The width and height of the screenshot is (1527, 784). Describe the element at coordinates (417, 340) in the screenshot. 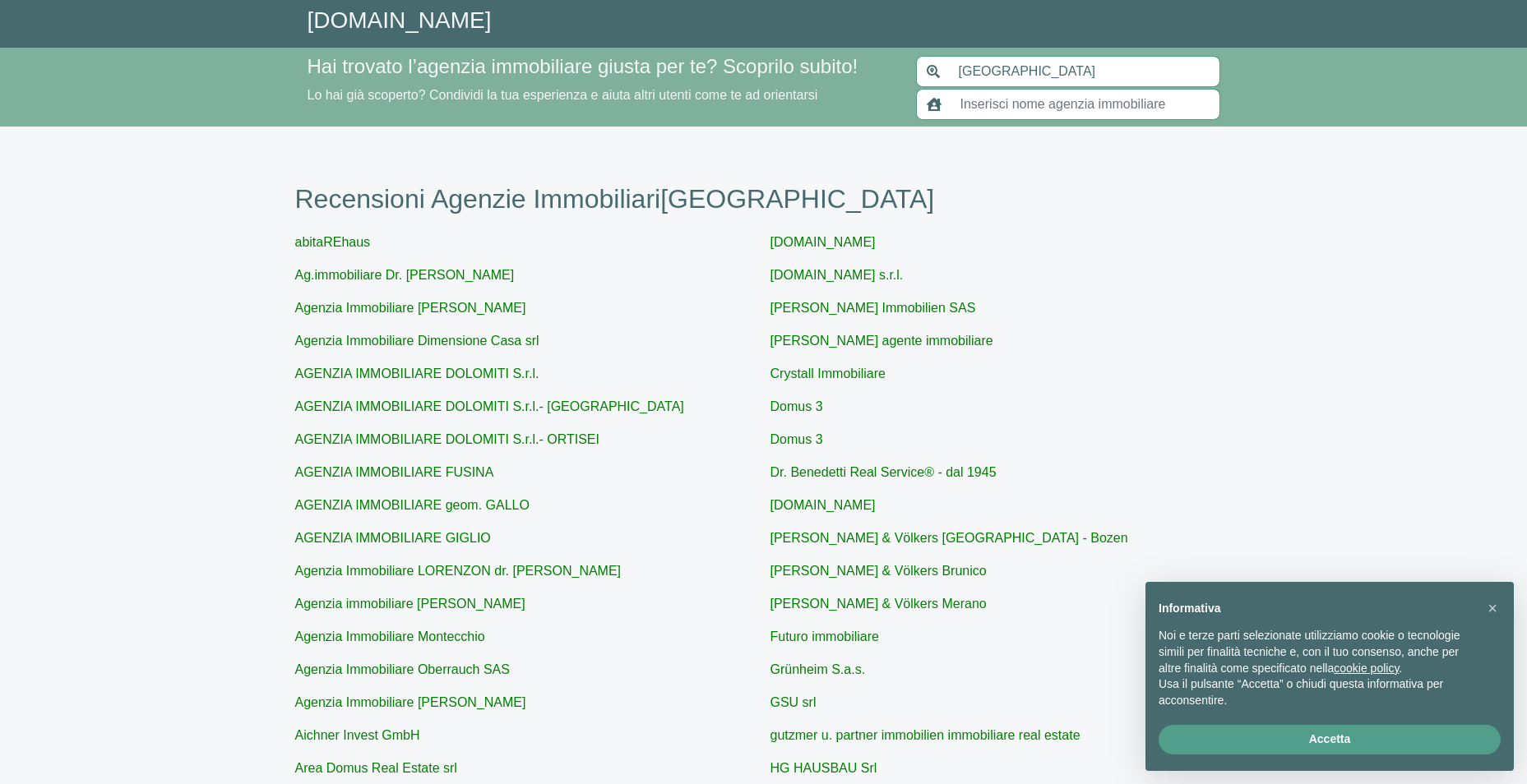

I see `a: Agenzia Immobiliare Dimensione Casa srl` at that location.